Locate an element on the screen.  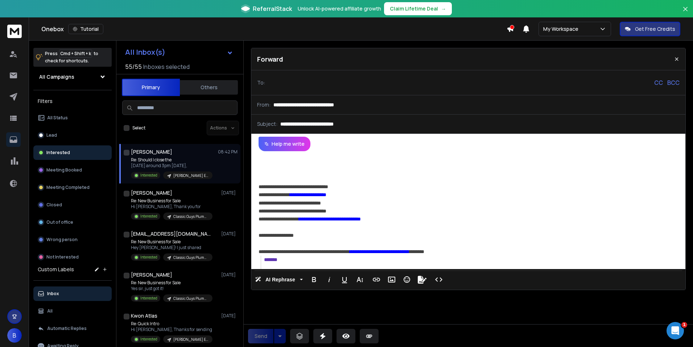
button: Out of office is located at coordinates (73, 222).